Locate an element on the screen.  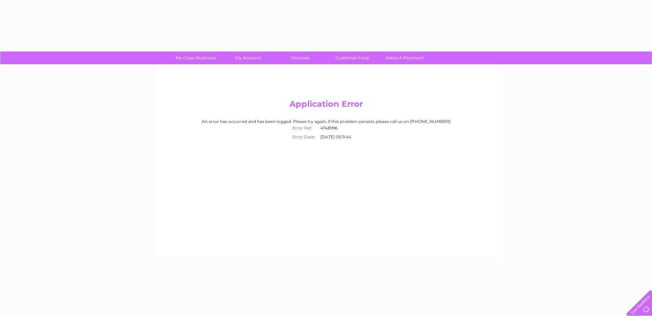
div: An error has occurred and has been logged. Please try again, if this problem persists please call... is located at coordinates (326, 130).